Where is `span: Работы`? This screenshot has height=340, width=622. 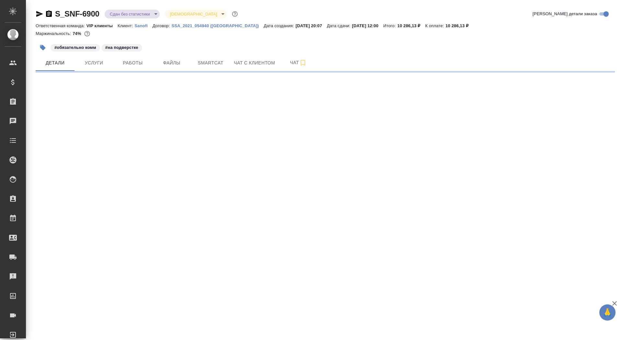
span: Работы is located at coordinates (133, 63).